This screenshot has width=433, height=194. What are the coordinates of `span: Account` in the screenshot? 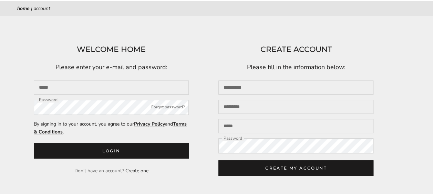 It's located at (42, 8).